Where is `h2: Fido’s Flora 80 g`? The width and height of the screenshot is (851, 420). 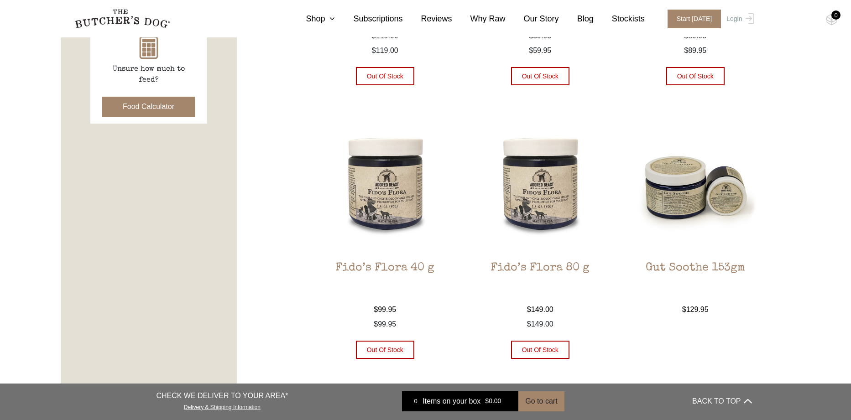
h2: Fido’s Flora 80 g is located at coordinates (540, 283).